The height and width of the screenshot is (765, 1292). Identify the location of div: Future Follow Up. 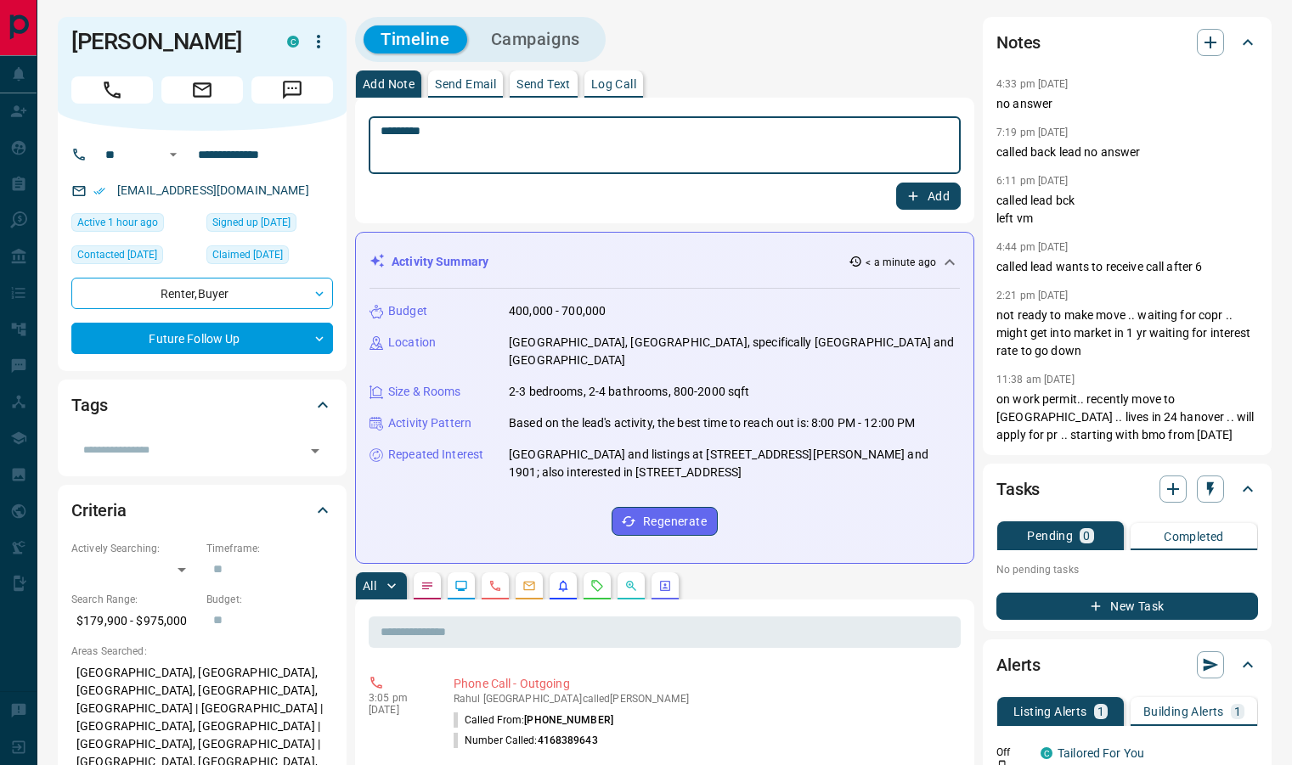
(202, 338).